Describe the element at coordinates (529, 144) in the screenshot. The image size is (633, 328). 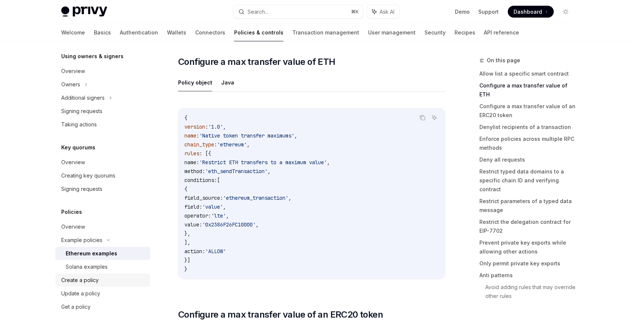
I see `a: Enforce policies across multiple RPC methods` at that location.